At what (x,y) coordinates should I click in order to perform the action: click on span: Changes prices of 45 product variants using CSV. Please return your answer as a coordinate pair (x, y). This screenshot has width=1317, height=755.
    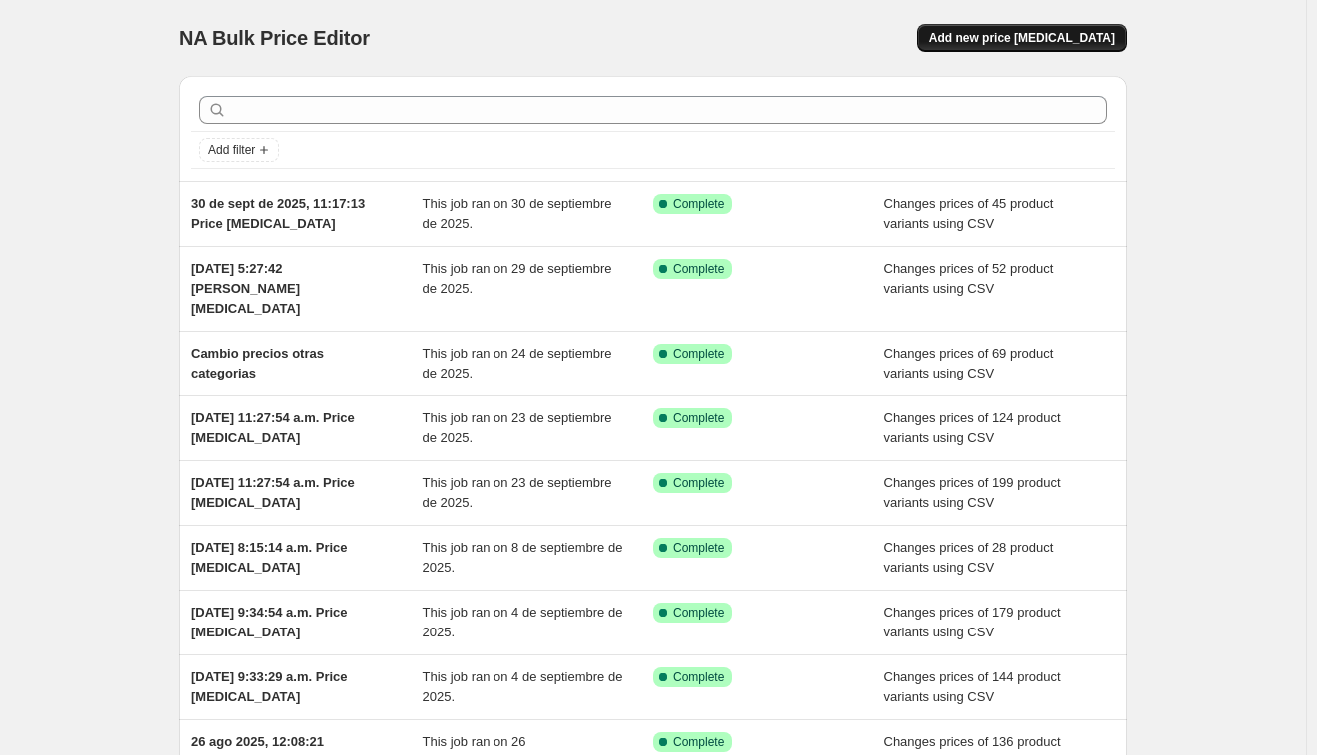
    Looking at the image, I should click on (969, 213).